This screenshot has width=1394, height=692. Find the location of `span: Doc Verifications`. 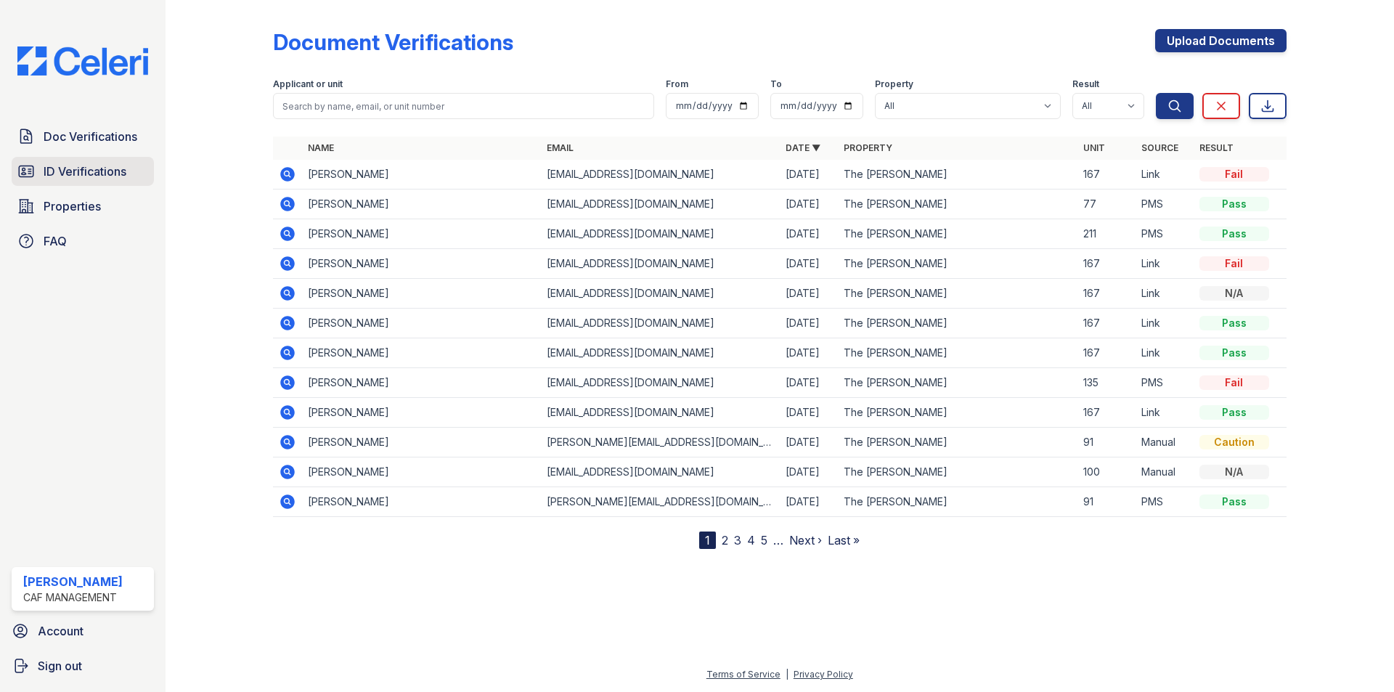

span: Doc Verifications is located at coordinates (90, 137).